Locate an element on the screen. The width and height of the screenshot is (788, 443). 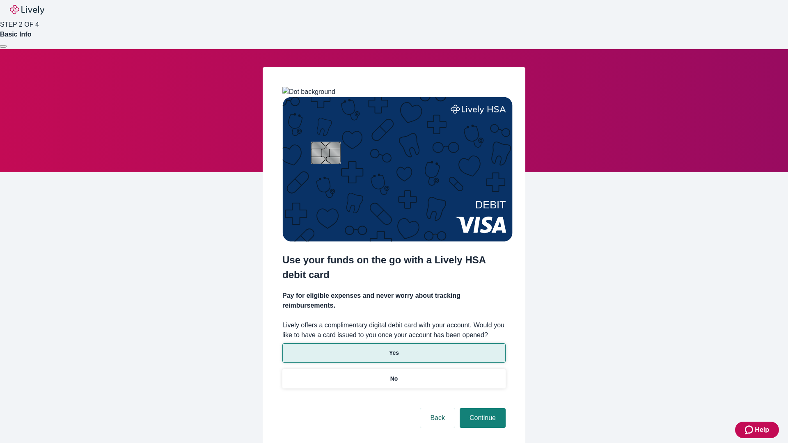
button: No is located at coordinates (394, 379).